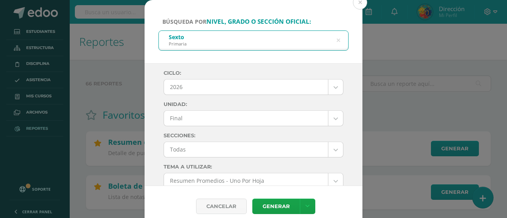  I want to click on div: Primaria, so click(177, 44).